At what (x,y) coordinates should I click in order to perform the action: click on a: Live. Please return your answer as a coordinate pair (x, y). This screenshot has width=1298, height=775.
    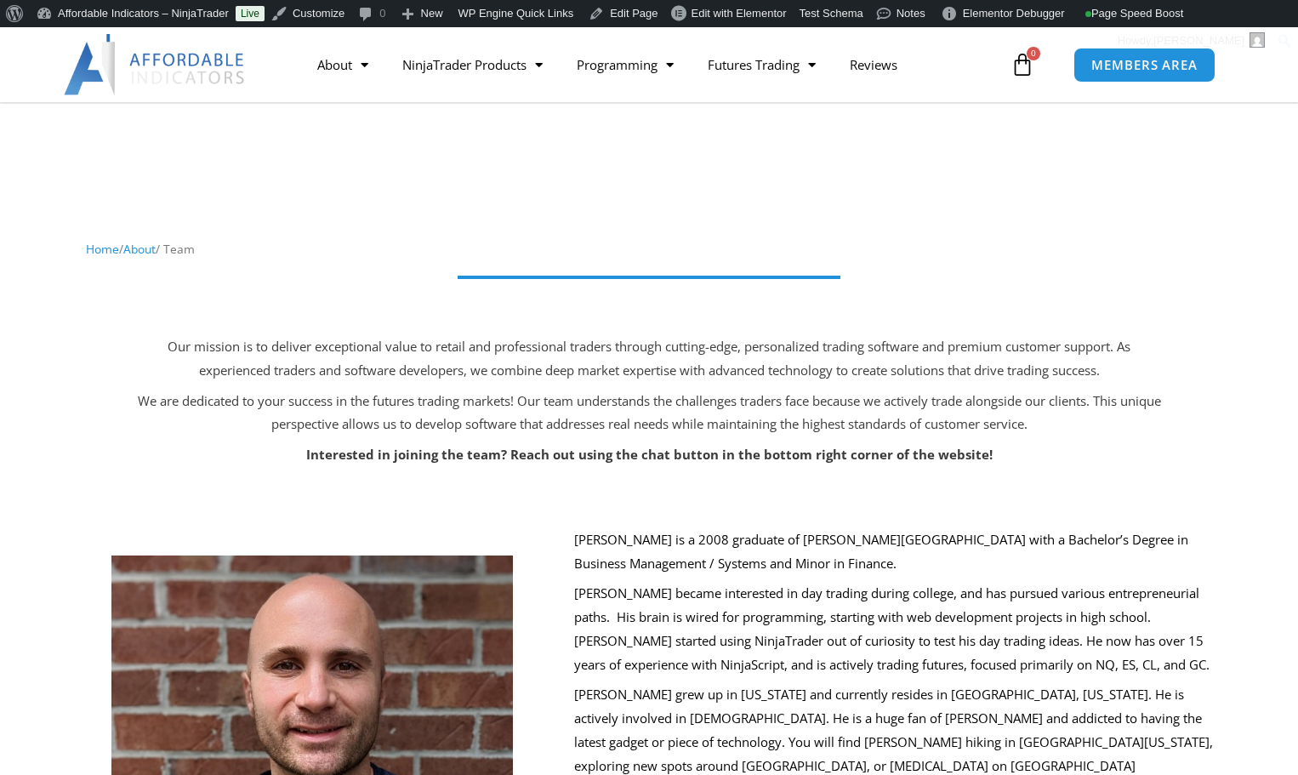
    Looking at the image, I should click on (250, 14).